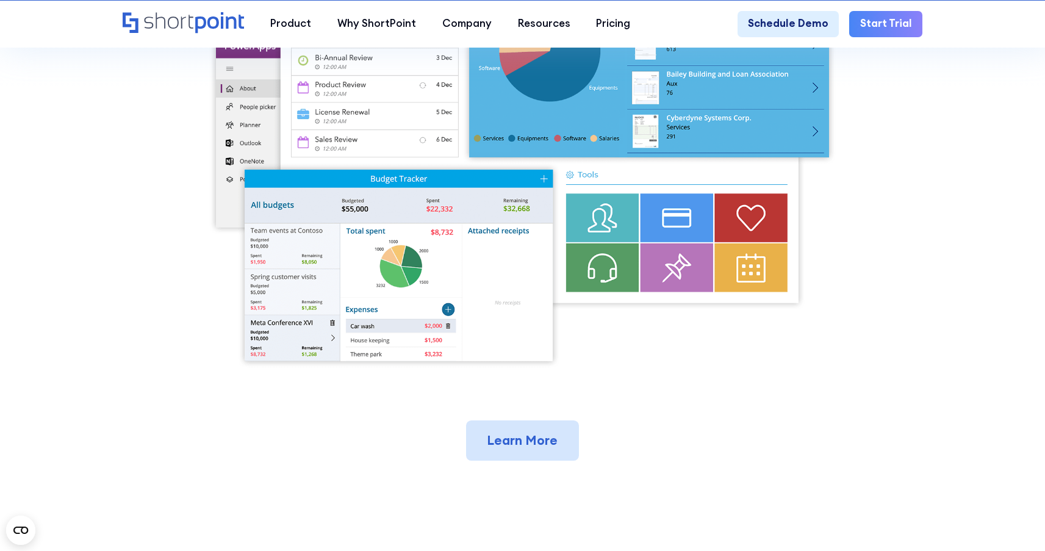 Image resolution: width=1045 pixels, height=551 pixels. I want to click on a: Why ShortPoint, so click(377, 24).